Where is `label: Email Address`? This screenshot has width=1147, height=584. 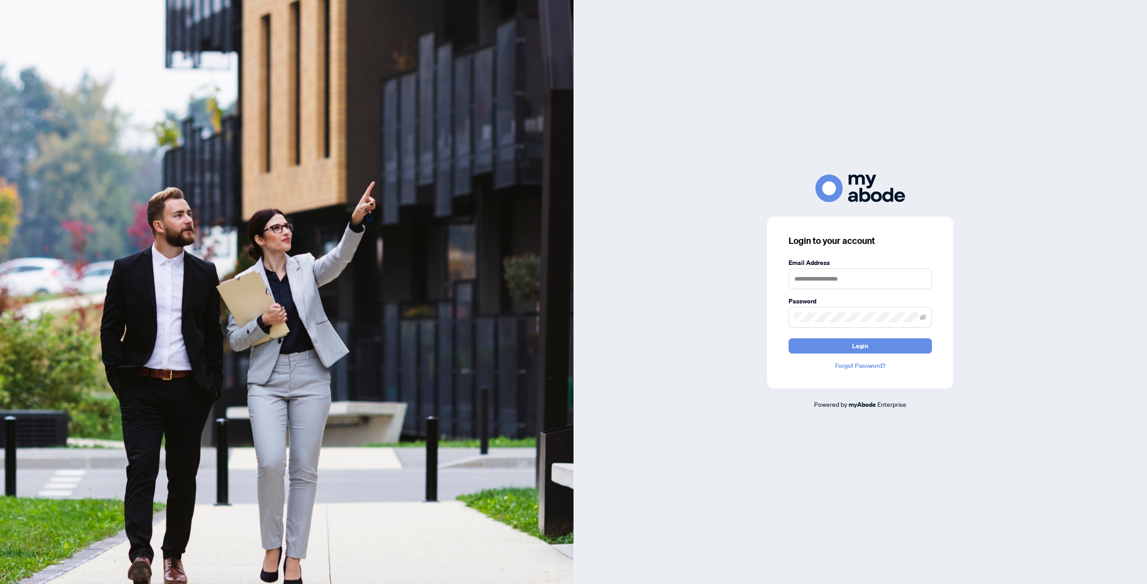 label: Email Address is located at coordinates (860, 263).